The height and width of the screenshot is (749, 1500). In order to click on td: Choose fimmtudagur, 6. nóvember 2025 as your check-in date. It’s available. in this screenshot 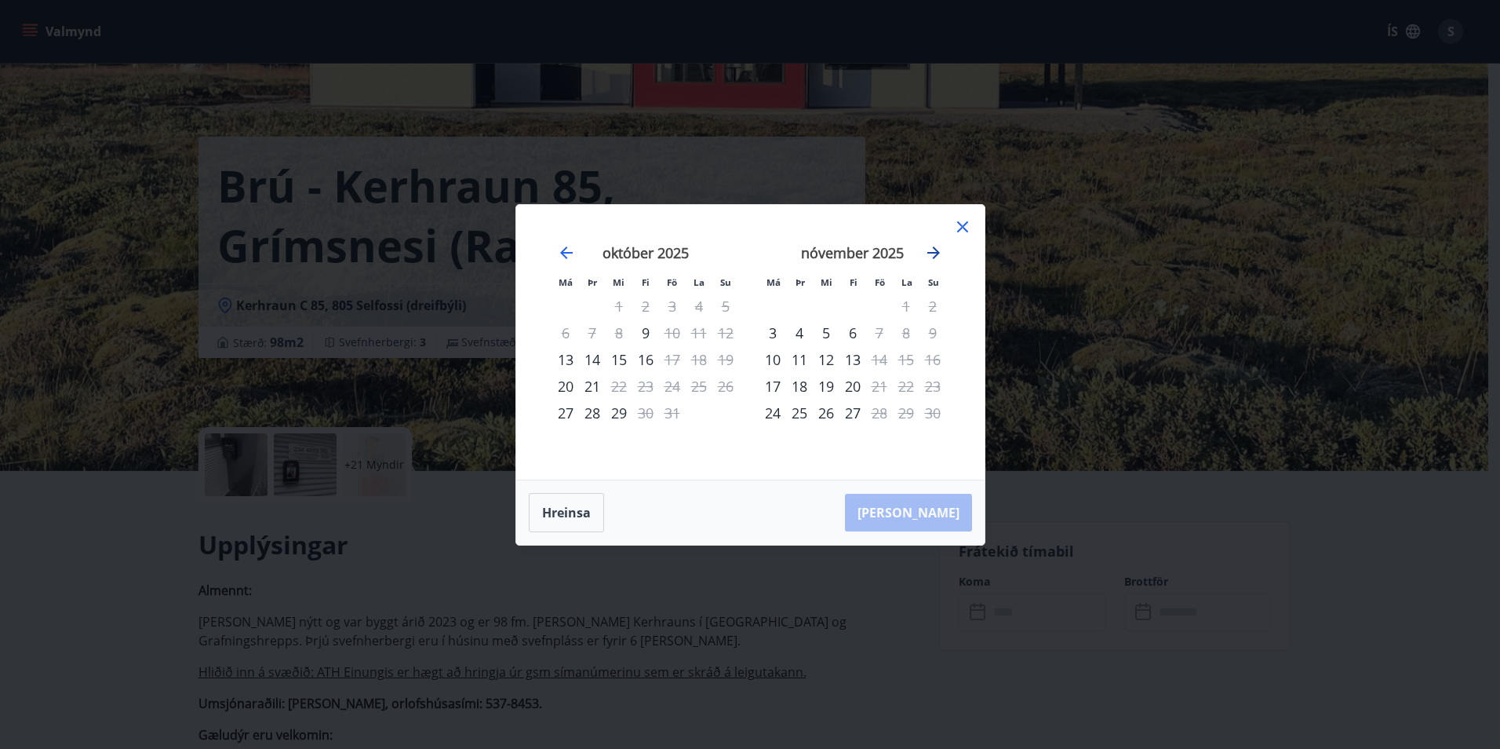, I will do `click(853, 333)`.